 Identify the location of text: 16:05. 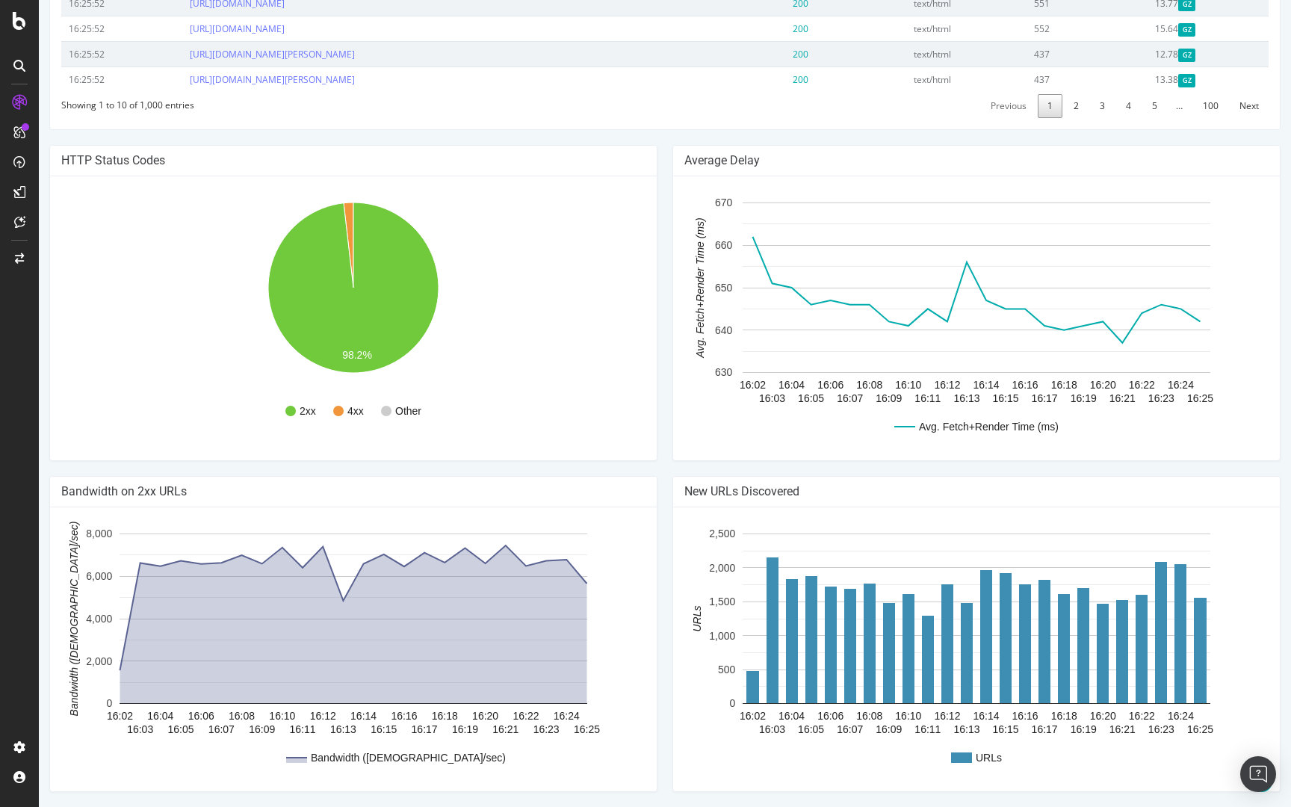
(141, 728).